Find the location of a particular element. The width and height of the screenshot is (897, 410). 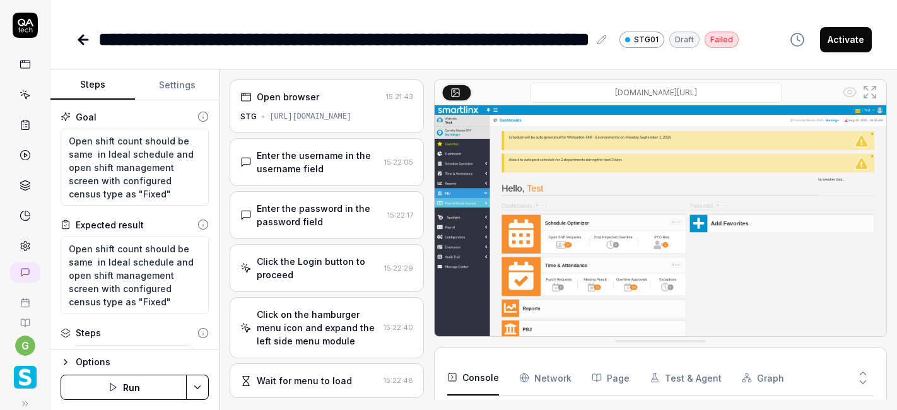

div: Suggestions is located at coordinates (134, 363).